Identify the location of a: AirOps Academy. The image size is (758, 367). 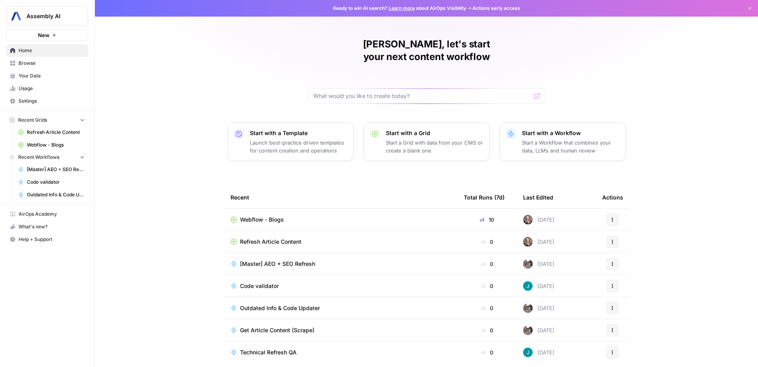
(47, 214).